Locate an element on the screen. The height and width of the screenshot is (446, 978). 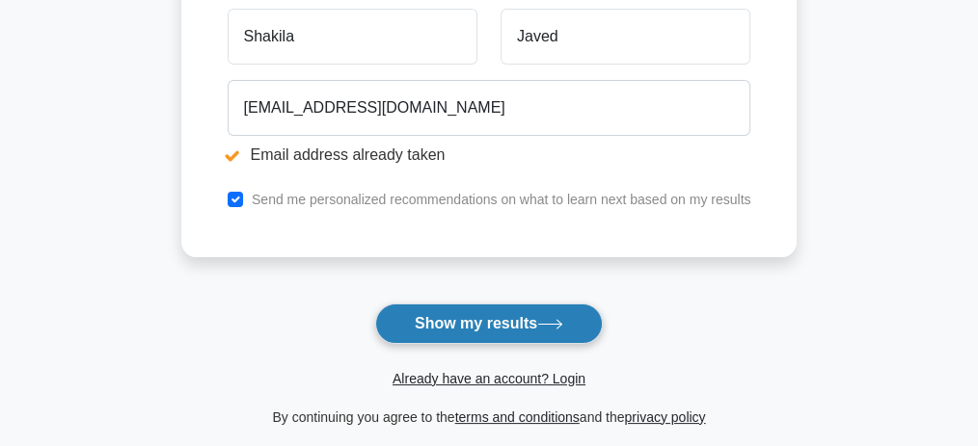
a: privacy policy is located at coordinates (665, 418).